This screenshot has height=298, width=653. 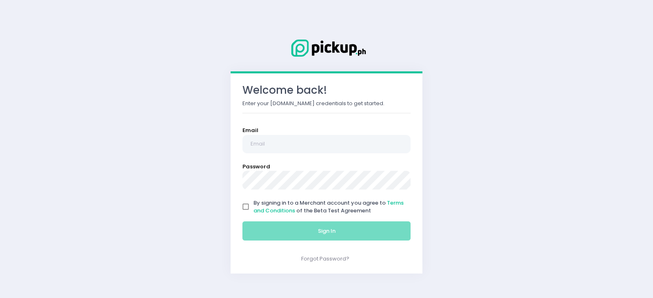 I want to click on button: Sign In, so click(x=326, y=231).